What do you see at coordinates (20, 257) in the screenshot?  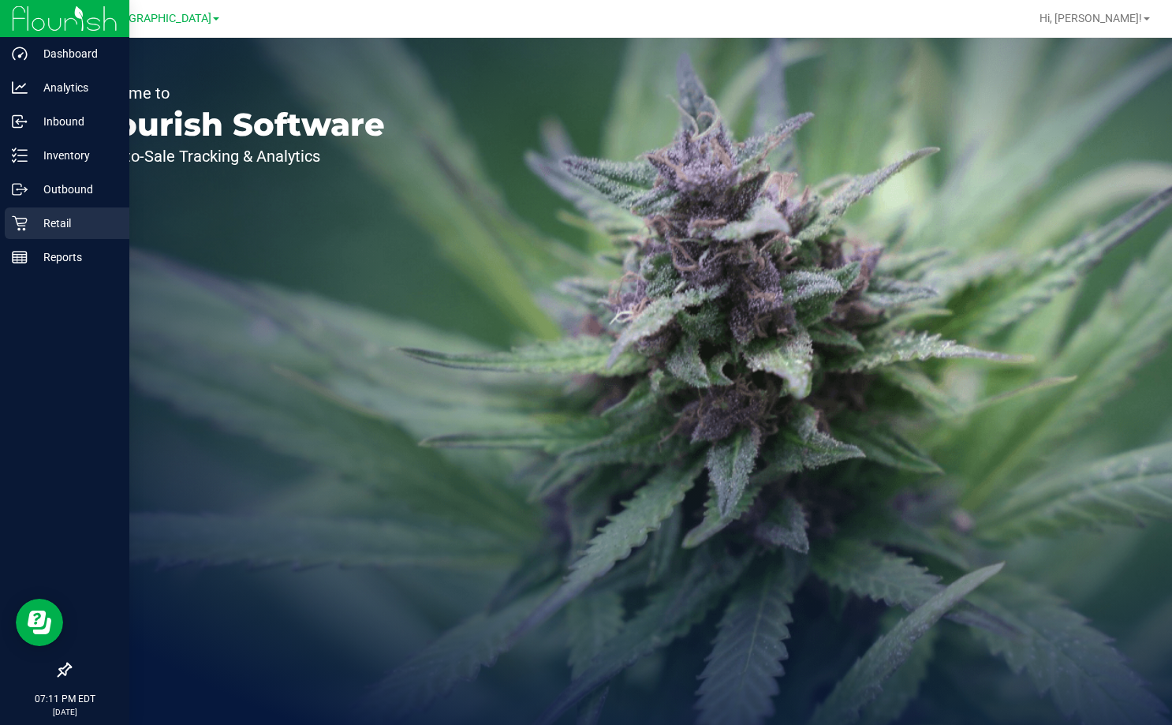 I see `inline-svg: Reports` at bounding box center [20, 257].